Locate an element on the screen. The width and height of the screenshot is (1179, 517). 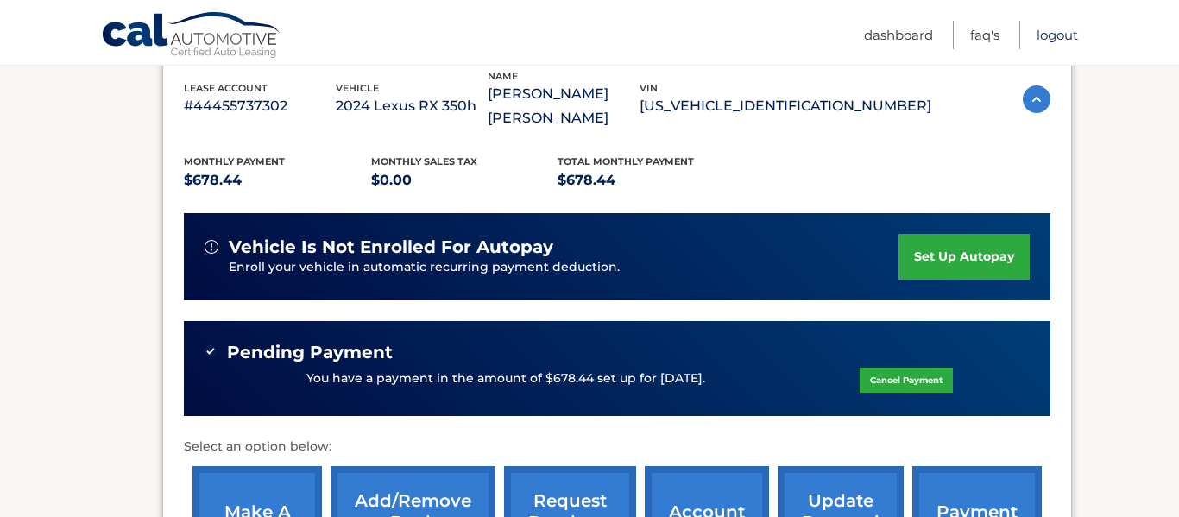
p: Select an option below: is located at coordinates (617, 447).